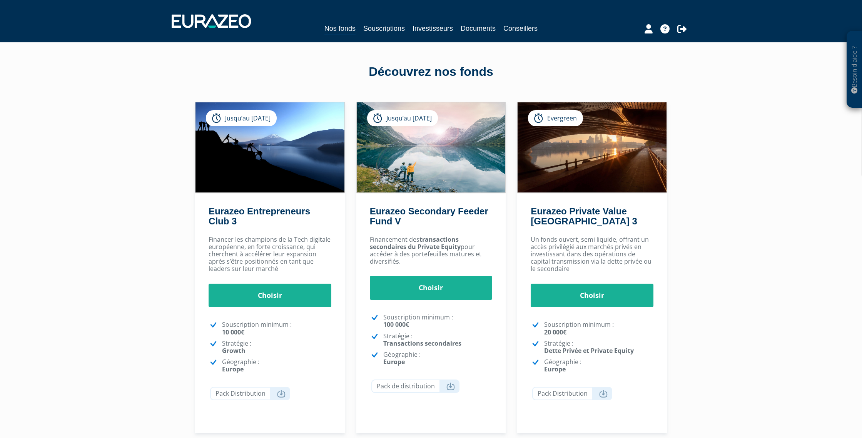  What do you see at coordinates (233, 332) in the screenshot?
I see `strong: 10 000€` at bounding box center [233, 332].